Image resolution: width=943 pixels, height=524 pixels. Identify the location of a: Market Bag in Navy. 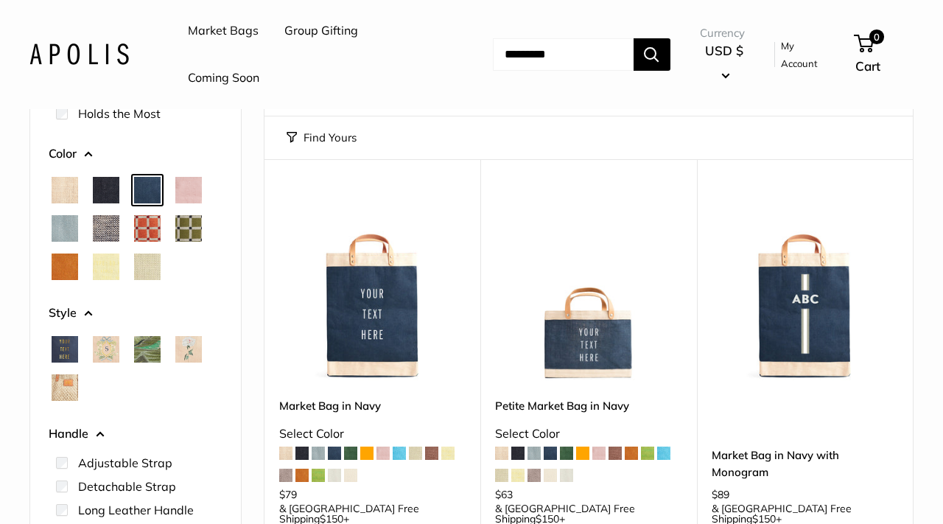
(372, 405).